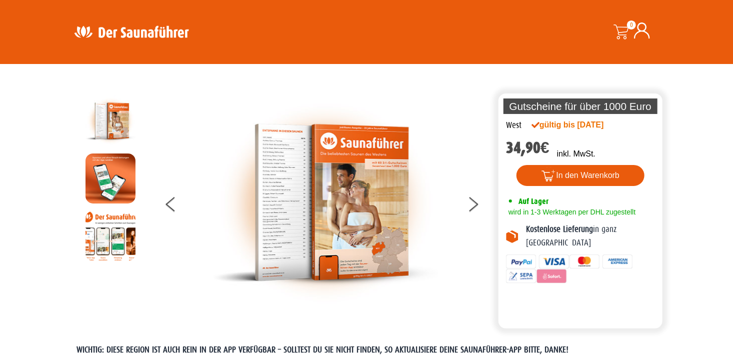 Image resolution: width=733 pixels, height=355 pixels. What do you see at coordinates (580, 106) in the screenshot?
I see `p: Gutscheine für über 1000 Euro` at bounding box center [580, 106].